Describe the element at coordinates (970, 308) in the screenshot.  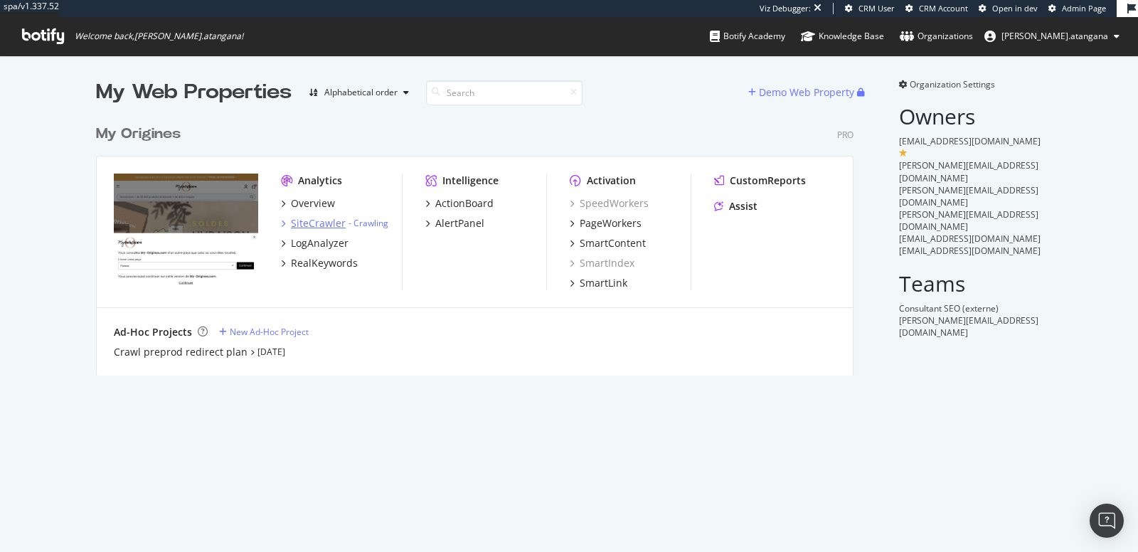
I see `div: Consultant SEO (externe)` at that location.